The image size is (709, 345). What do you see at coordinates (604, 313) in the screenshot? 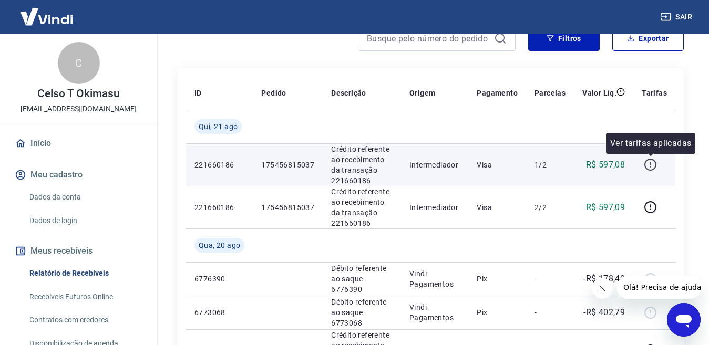
I see `p: -R$ 402,79` at bounding box center [604, 313].